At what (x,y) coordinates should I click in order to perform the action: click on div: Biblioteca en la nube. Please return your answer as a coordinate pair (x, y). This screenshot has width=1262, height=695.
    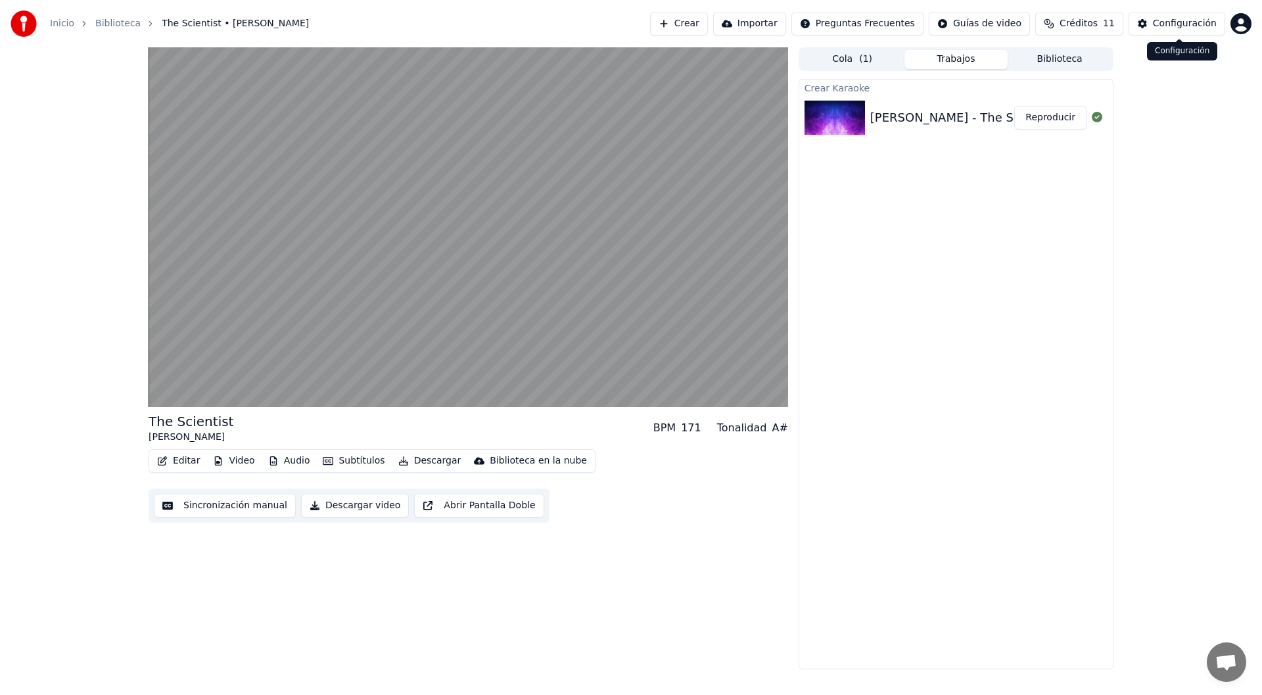
    Looking at the image, I should click on (538, 461).